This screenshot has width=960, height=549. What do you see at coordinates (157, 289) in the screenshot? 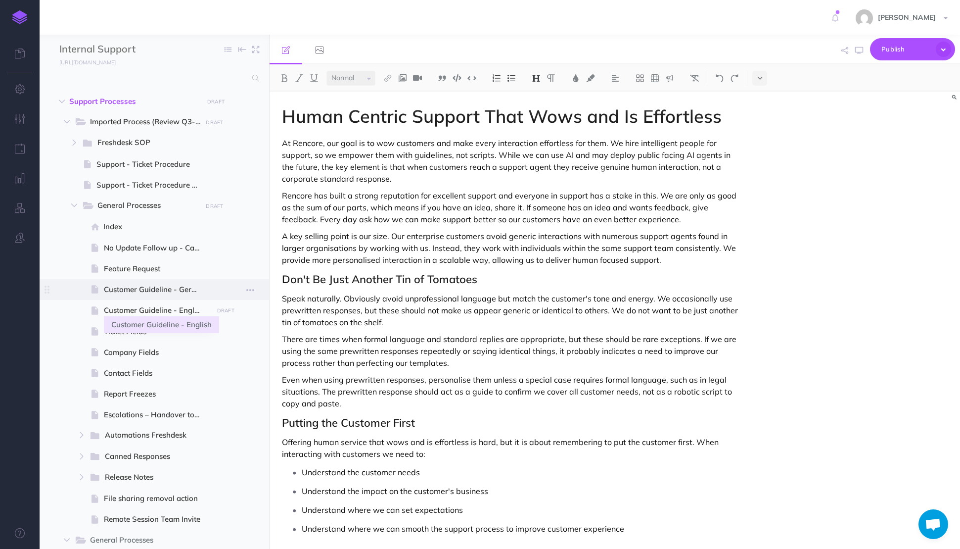
I see `span: Customer Guideline - German` at bounding box center [157, 289].